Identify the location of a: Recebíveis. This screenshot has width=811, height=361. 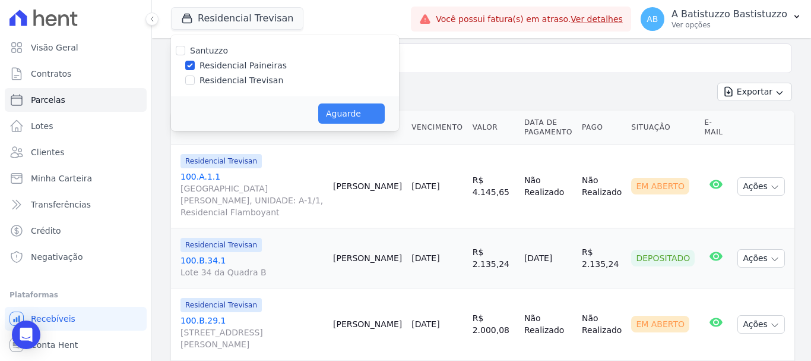
(75, 318).